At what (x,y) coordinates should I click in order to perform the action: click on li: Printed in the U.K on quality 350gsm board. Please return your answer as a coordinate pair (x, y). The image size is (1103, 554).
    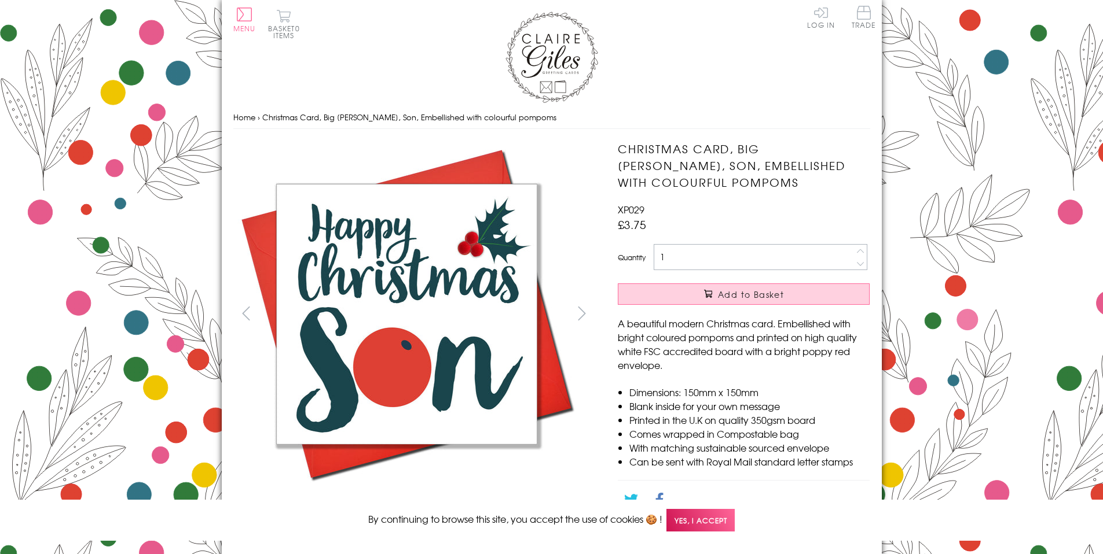
    Looking at the image, I should click on (749, 420).